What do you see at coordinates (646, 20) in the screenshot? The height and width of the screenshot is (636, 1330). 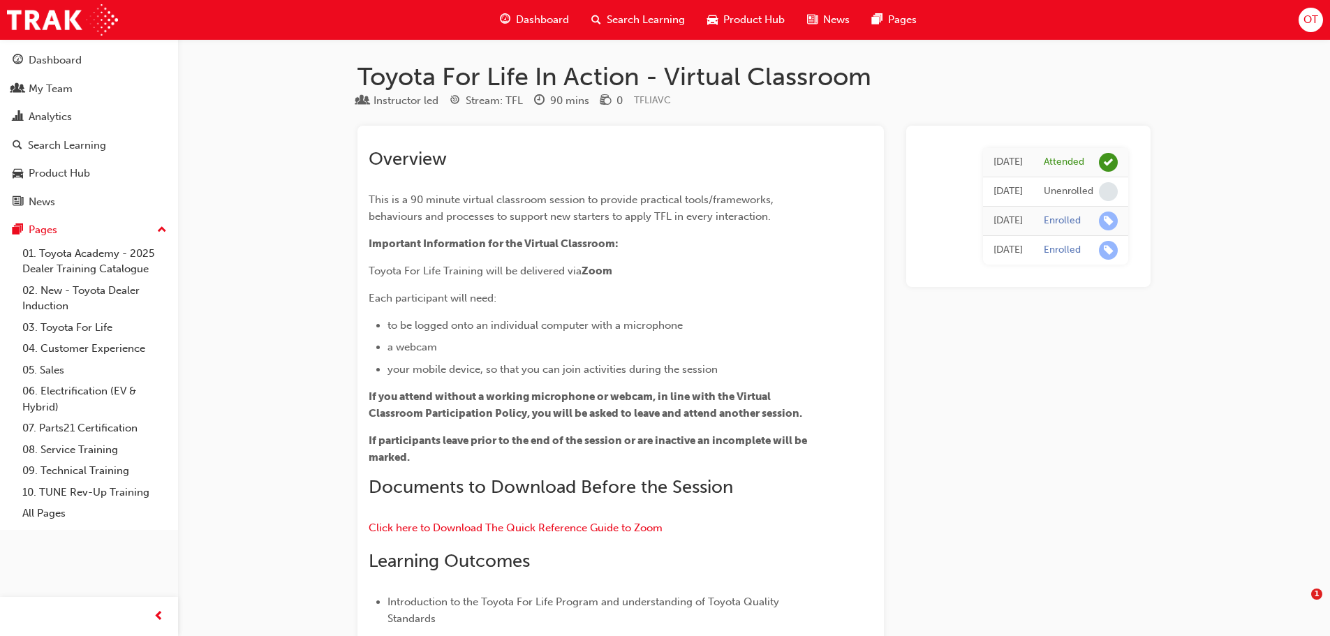 I see `span: Search Learning` at bounding box center [646, 20].